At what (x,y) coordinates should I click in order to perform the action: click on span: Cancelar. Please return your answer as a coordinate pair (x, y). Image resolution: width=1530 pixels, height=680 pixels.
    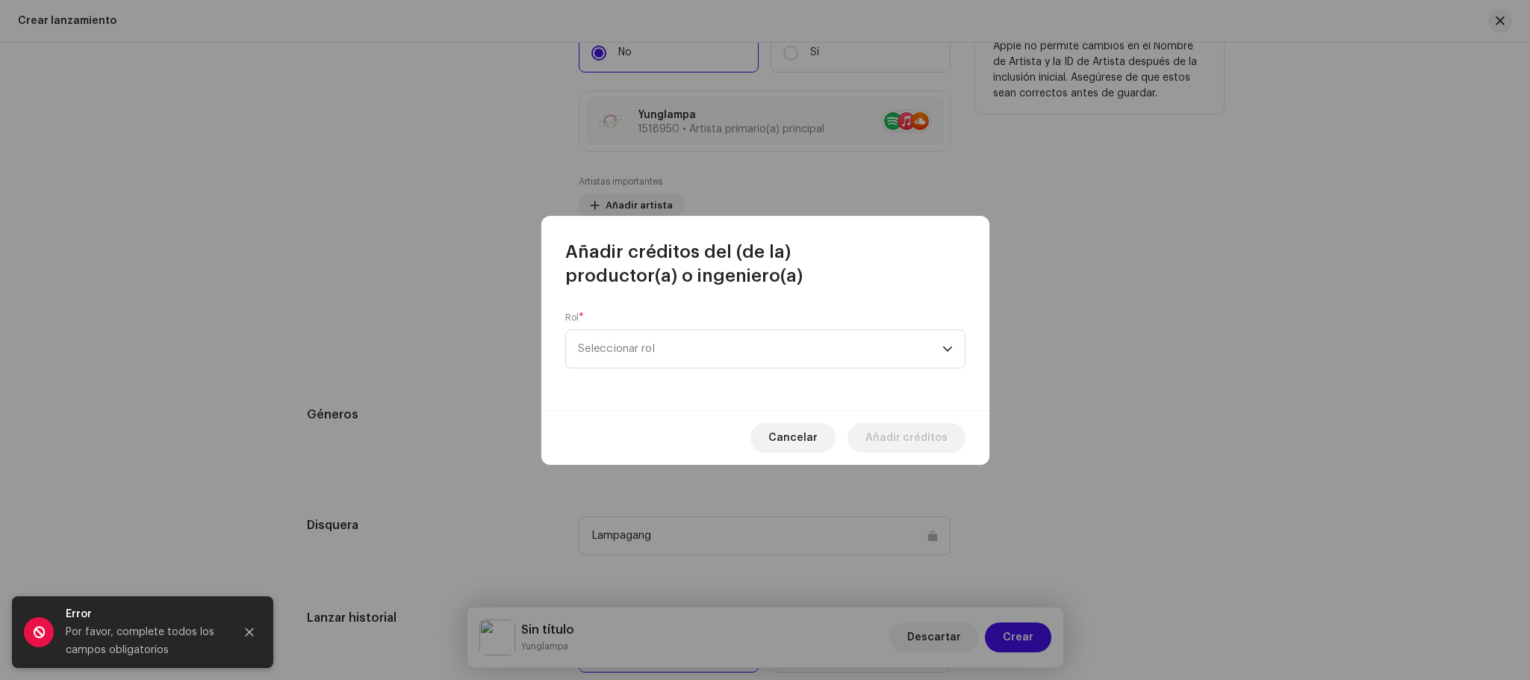
    Looking at the image, I should click on (793, 438).